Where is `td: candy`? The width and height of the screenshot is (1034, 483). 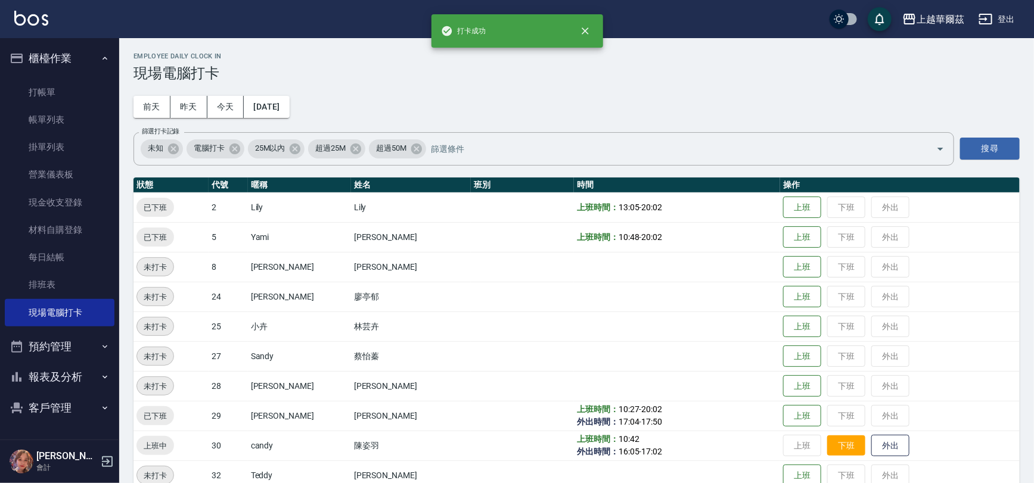
td: candy is located at coordinates (299, 446).